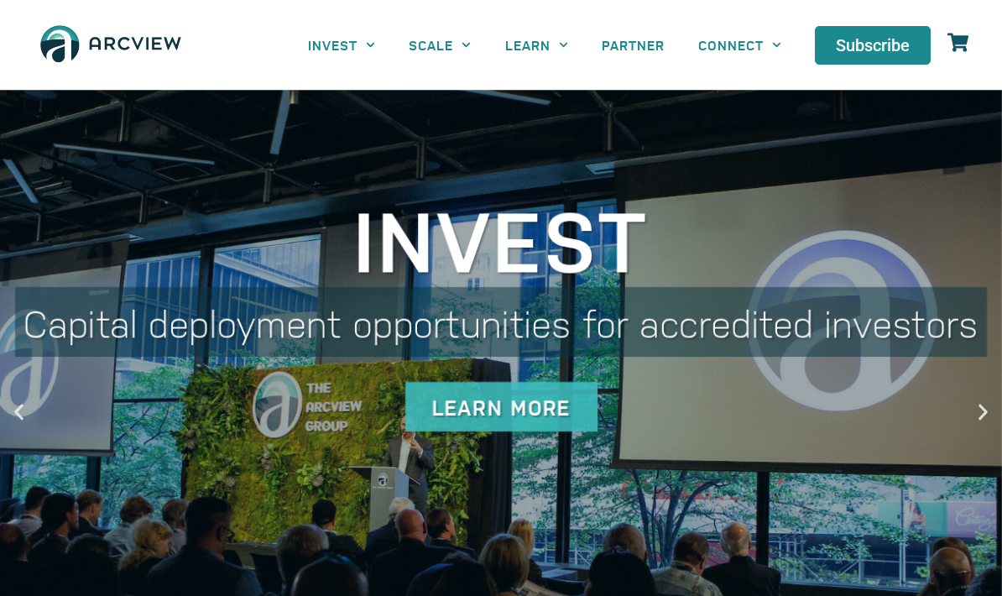  Describe the element at coordinates (544, 44) in the screenshot. I see `nav: Menu` at that location.